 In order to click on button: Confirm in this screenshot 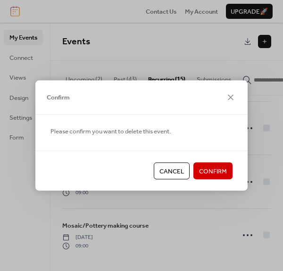, I will do `click(213, 171)`.